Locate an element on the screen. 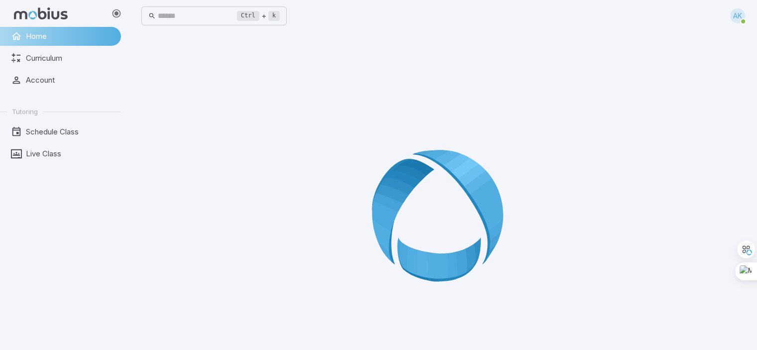  kbd: Ctrl is located at coordinates (248, 16).